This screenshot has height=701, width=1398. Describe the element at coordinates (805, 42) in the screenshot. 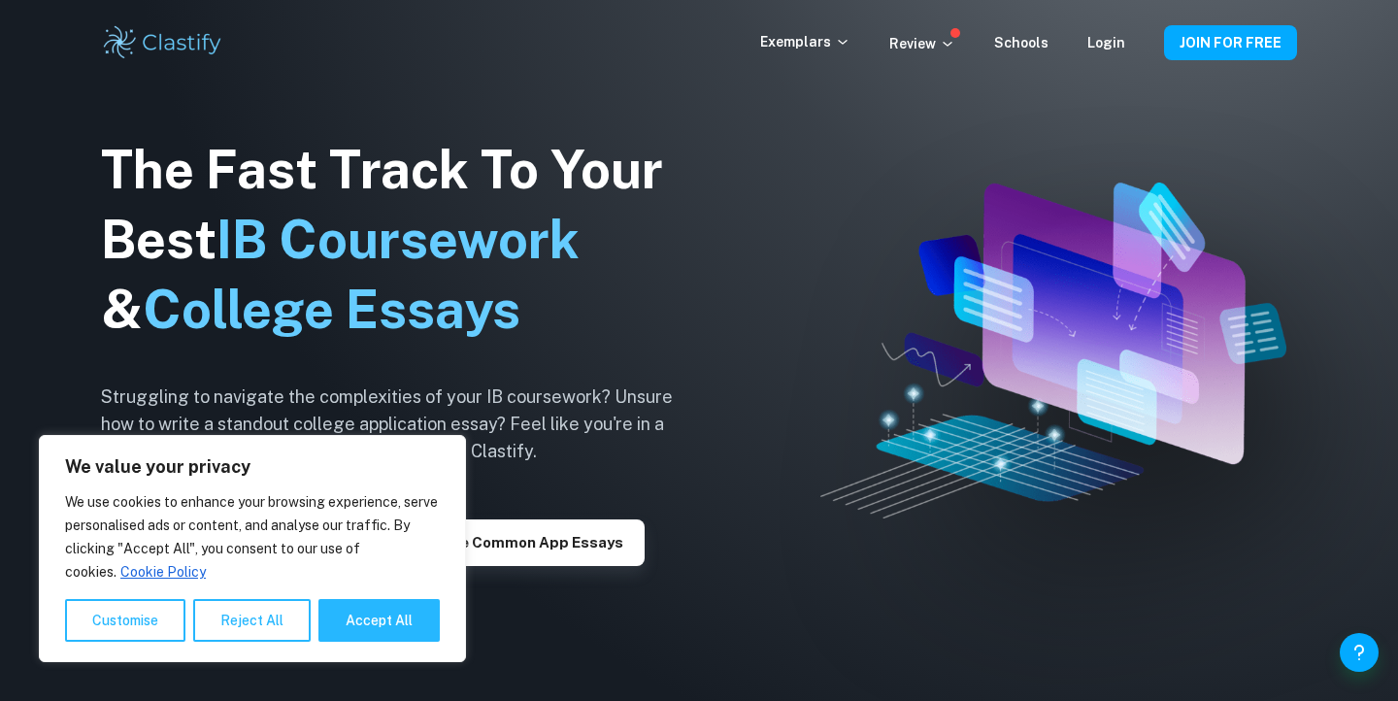

I see `p: Exemplars` at that location.